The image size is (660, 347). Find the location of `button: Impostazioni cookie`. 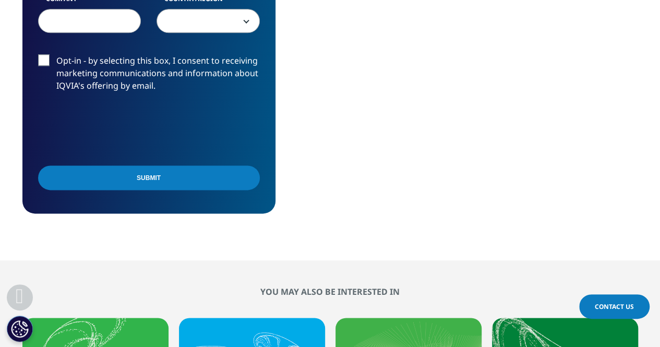

button: Impostazioni cookie is located at coordinates (20, 329).